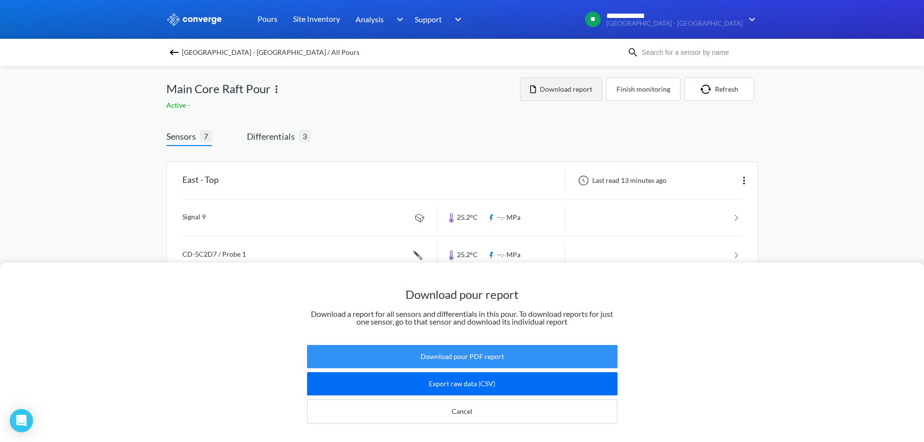 Image resolution: width=924 pixels, height=442 pixels. Describe the element at coordinates (698, 52) in the screenshot. I see `input: Search for a sensor by name` at that location.